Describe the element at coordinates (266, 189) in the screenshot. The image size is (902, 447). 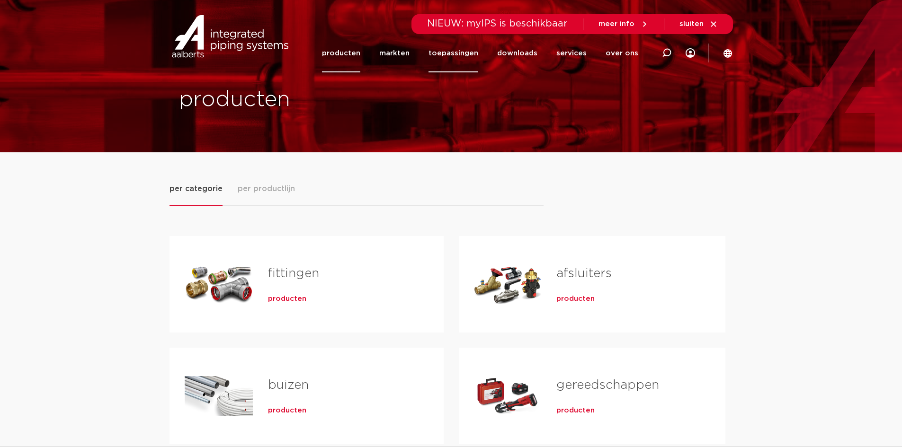
I see `span: per productlijn` at that location.